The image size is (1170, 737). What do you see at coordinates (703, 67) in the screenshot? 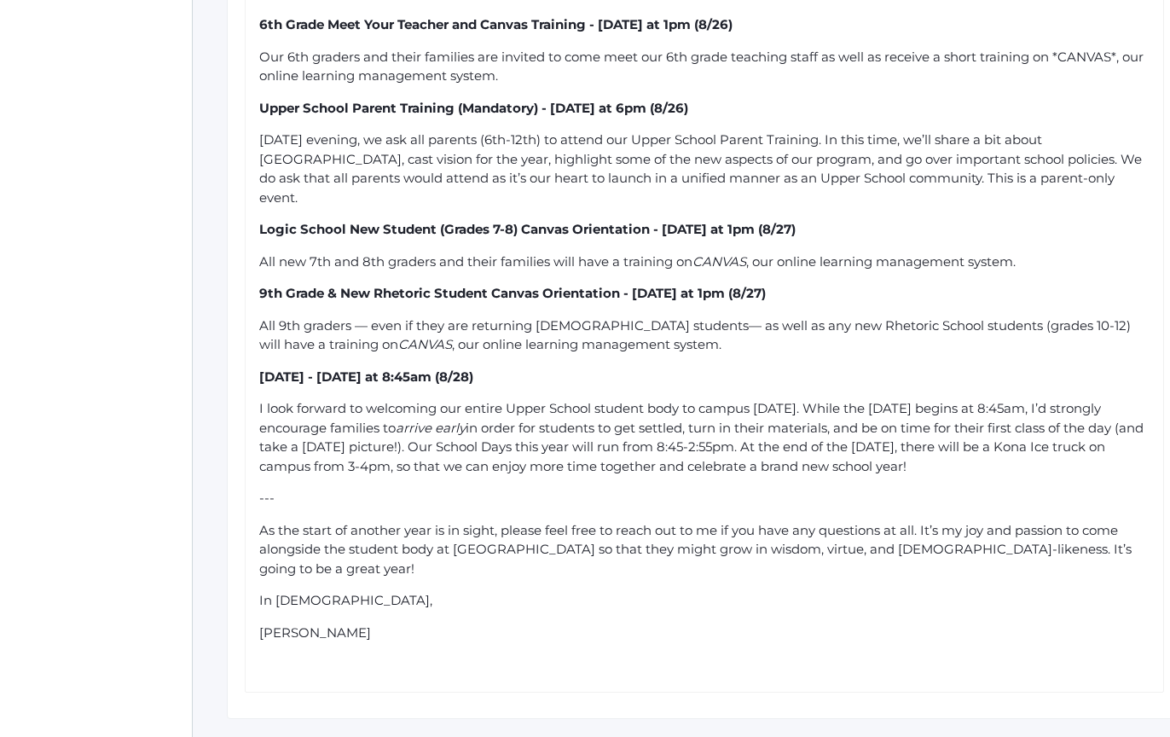
I see `span: Our 6th graders and their families are invited to come meet our 6th grade teaching staff as well ...` at bounding box center [703, 67].